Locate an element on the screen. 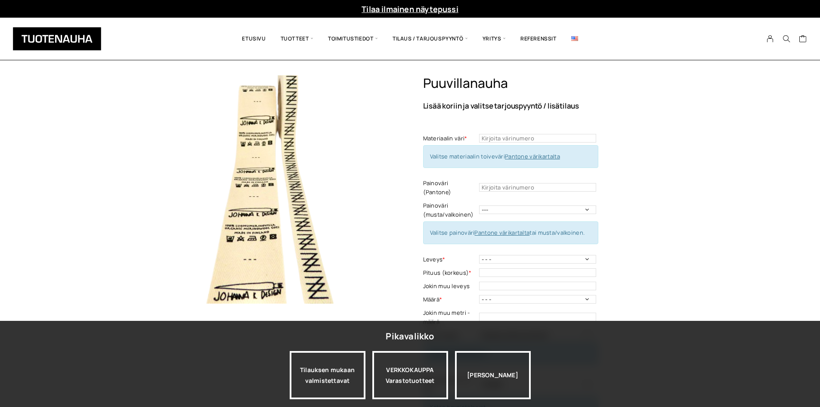 Image resolution: width=820 pixels, height=407 pixels. div: VERKKOKAUPPA Varastotuotteet is located at coordinates (410, 375).